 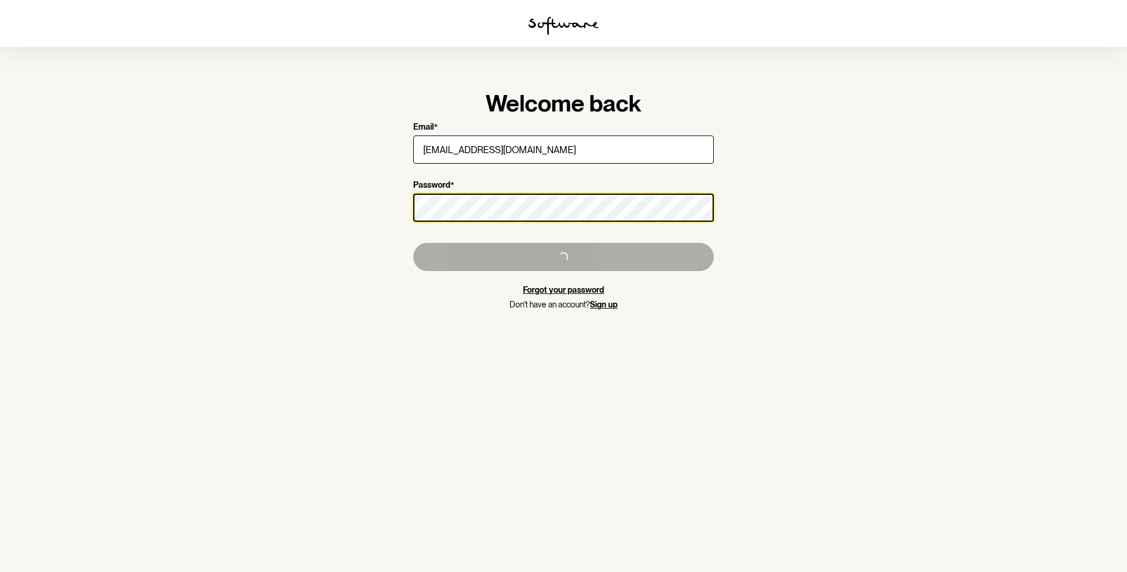 What do you see at coordinates (431, 185) in the screenshot?
I see `p: Password` at bounding box center [431, 185].